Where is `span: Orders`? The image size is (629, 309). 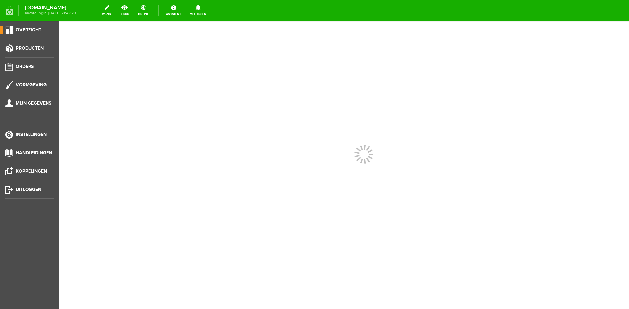 span: Orders is located at coordinates (25, 66).